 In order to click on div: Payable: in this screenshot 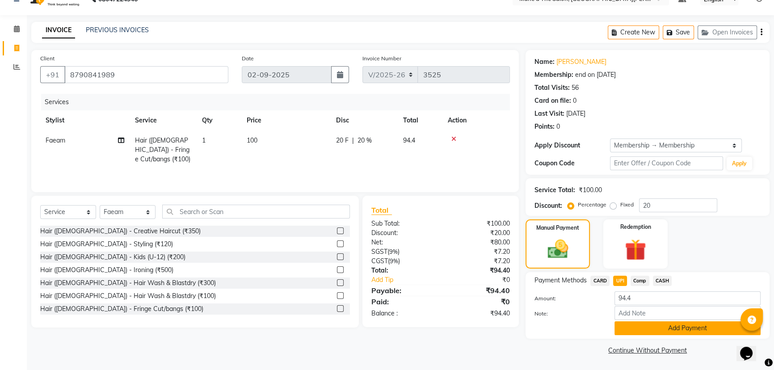, I will do `click(403, 291)`.